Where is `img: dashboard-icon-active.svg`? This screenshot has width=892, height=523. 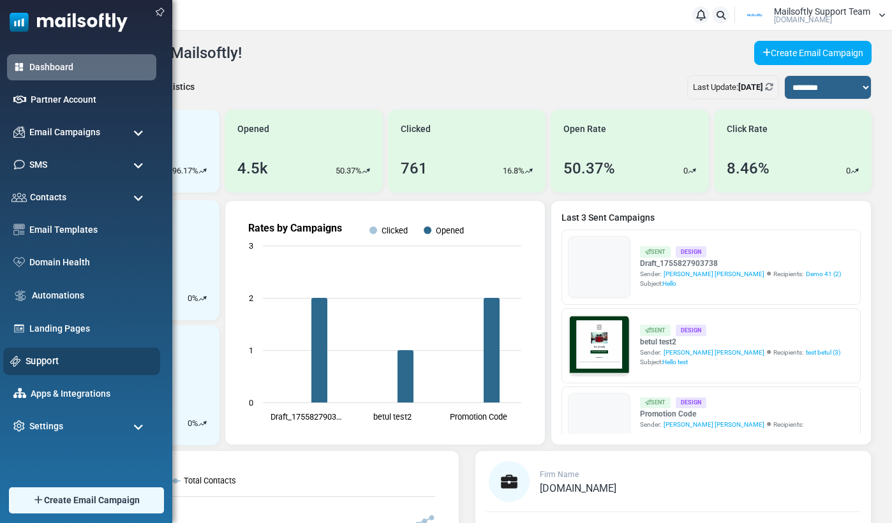 img: dashboard-icon-active.svg is located at coordinates (19, 67).